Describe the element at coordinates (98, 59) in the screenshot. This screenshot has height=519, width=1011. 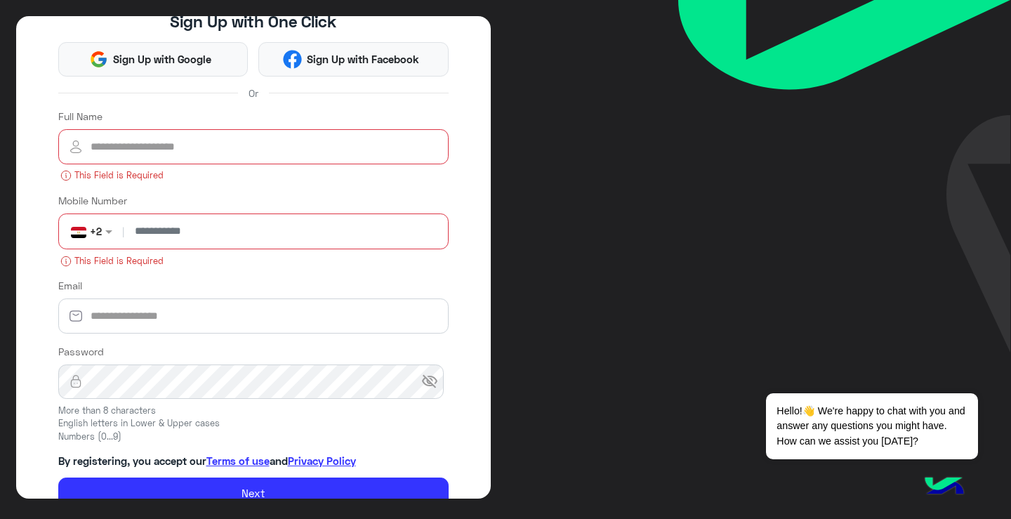
I see `img: Google` at that location.